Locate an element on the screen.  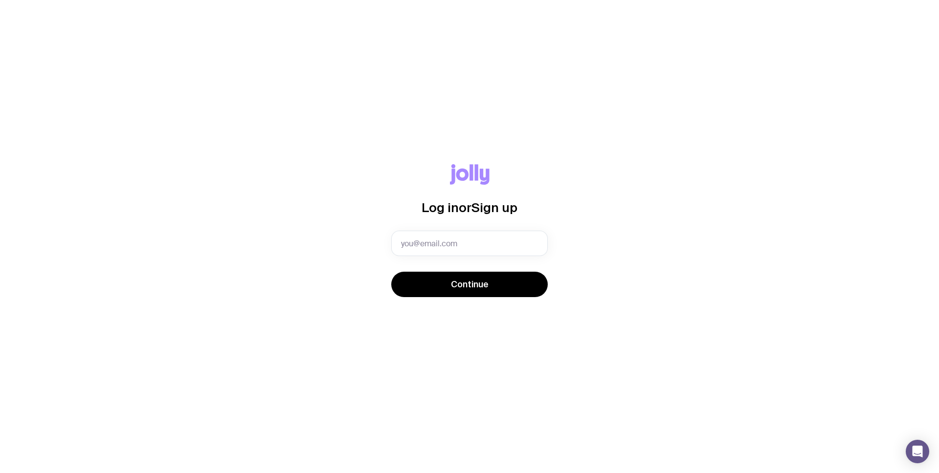
span: Log in is located at coordinates (440, 207).